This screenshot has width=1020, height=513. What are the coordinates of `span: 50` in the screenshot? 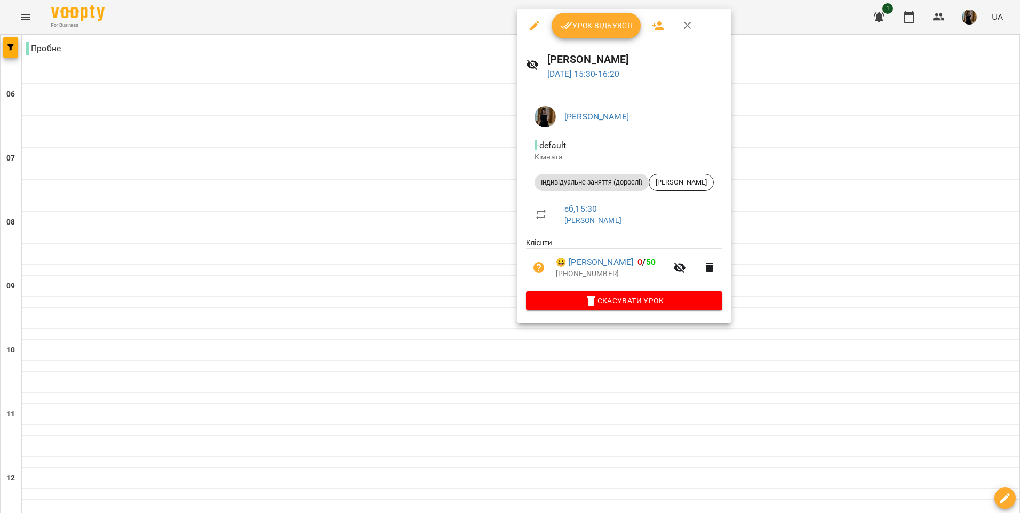 It's located at (651, 262).